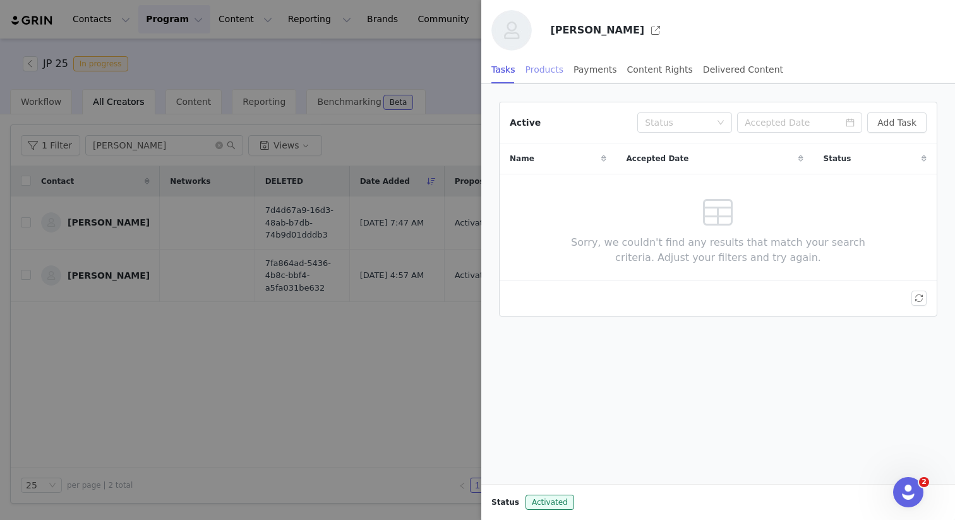 Image resolution: width=955 pixels, height=520 pixels. What do you see at coordinates (522, 159) in the screenshot?
I see `span: Name` at bounding box center [522, 159].